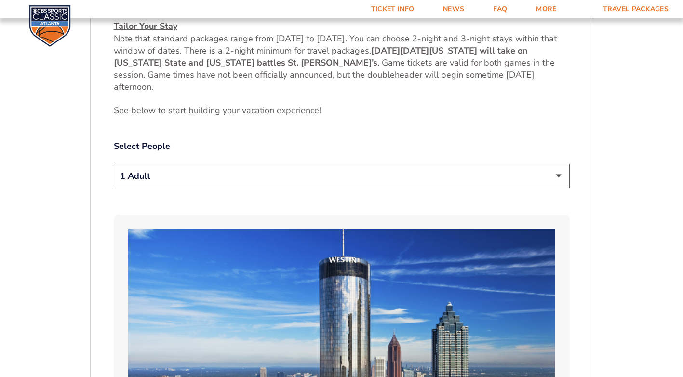 The width and height of the screenshot is (683, 377). Describe the element at coordinates (301, 110) in the screenshot. I see `span: xperience!` at that location.